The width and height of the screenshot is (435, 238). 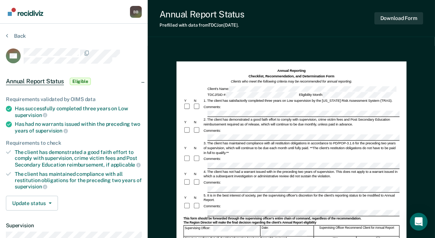 I want to click on div: Date:, so click(x=287, y=230).